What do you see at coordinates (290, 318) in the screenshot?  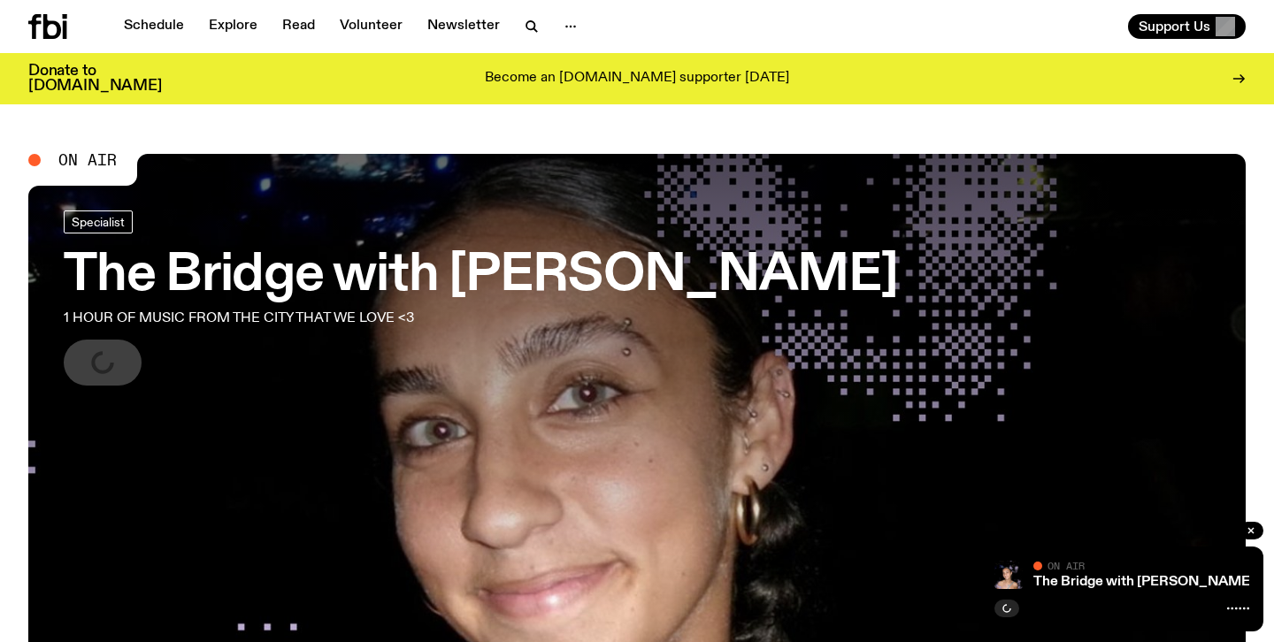 I see `p: 1 HOUR OF MUSIC FROM THE CITY THAT WE LOVE <3` at bounding box center [290, 318].